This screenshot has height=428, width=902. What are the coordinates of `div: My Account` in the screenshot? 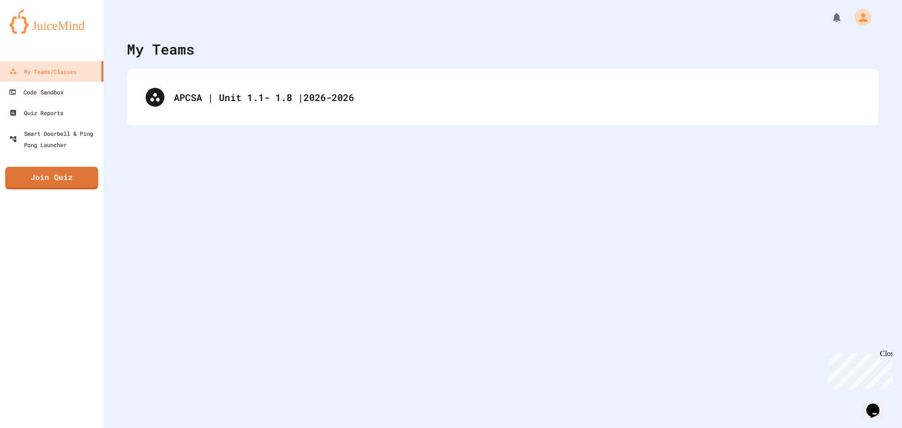 It's located at (860, 17).